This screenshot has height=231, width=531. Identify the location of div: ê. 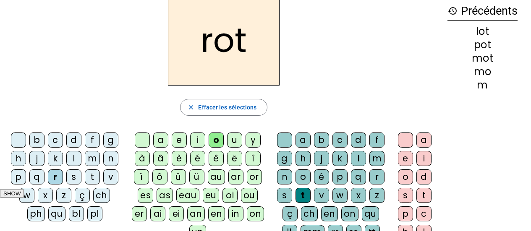
(216, 159).